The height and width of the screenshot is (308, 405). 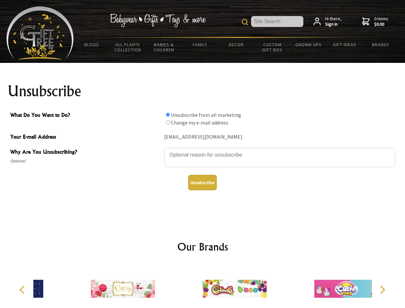 What do you see at coordinates (86, 137) in the screenshot?
I see `span: Your E-mail Address` at bounding box center [86, 137].